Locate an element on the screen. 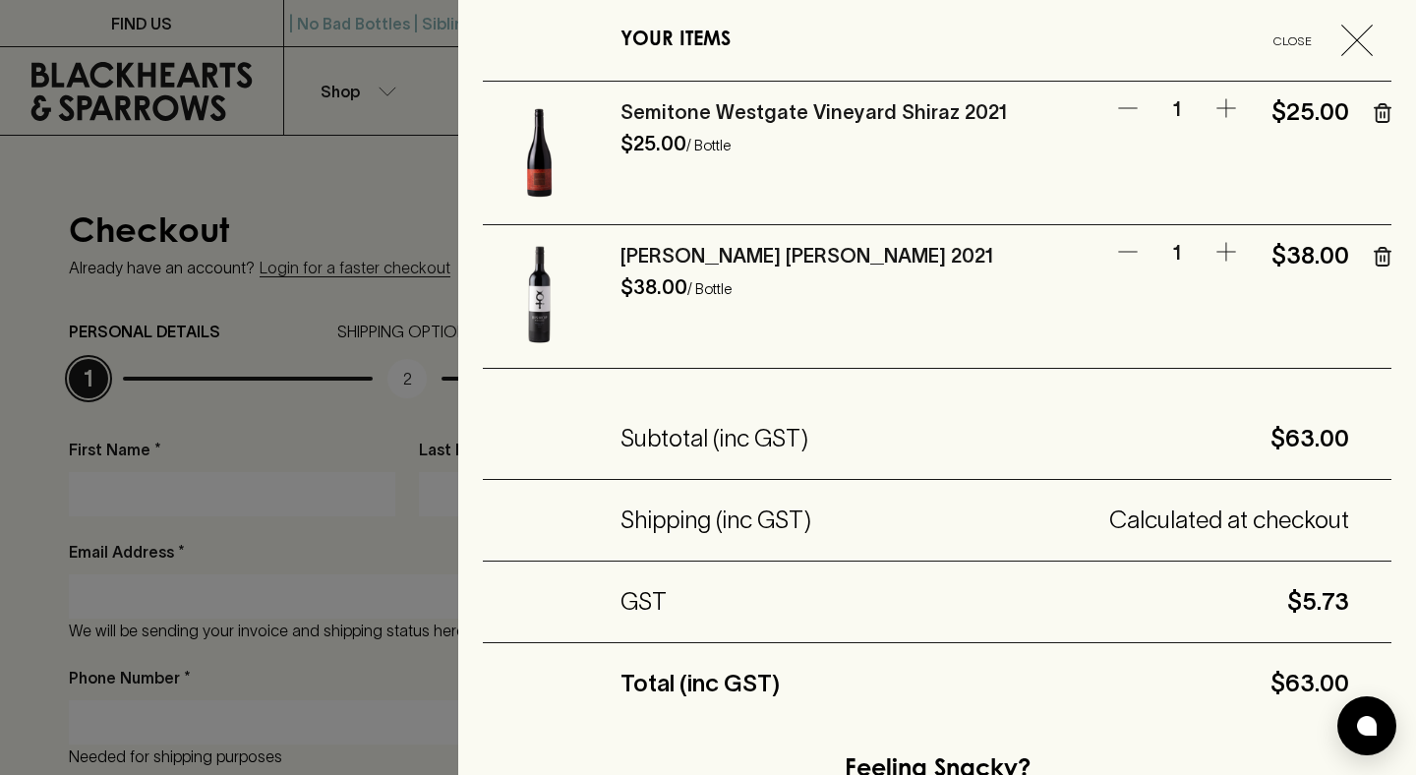  img: Semitone Westgate Vineyard Shiraz 2021 is located at coordinates (539, 152).